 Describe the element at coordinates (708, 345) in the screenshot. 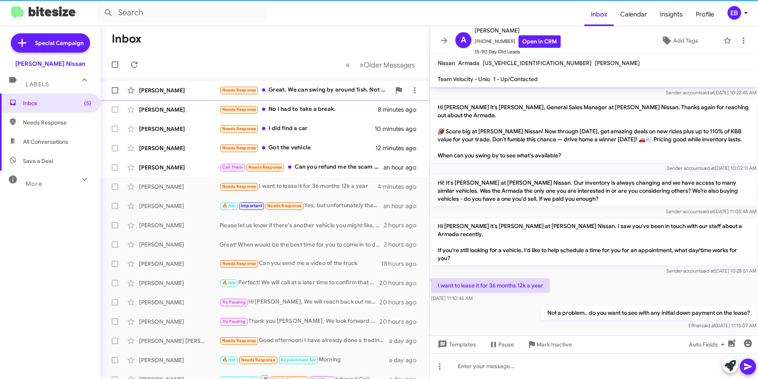

I see `button: Auto Fields` at that location.